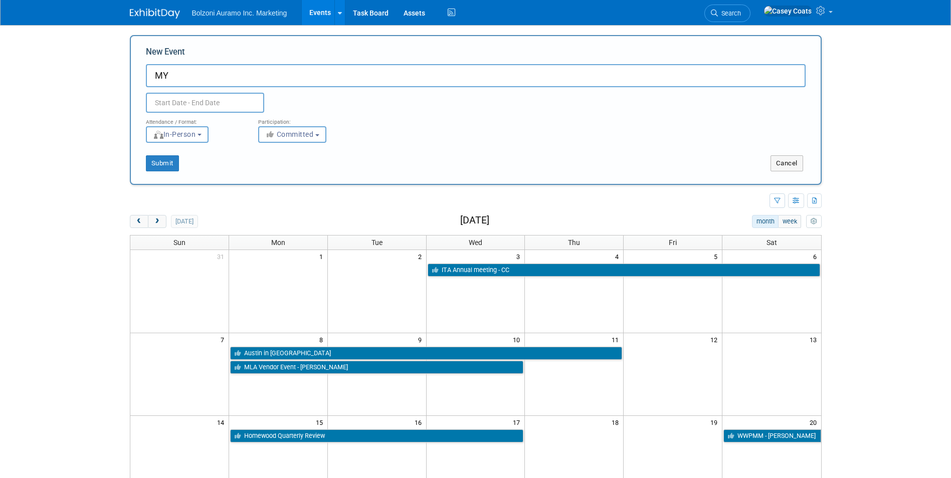  I want to click on button: next, so click(157, 222).